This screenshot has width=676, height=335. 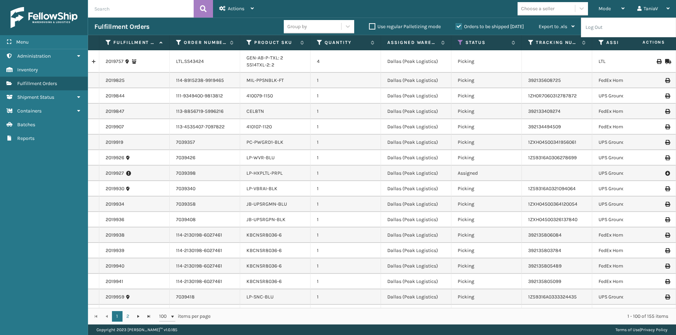 What do you see at coordinates (297, 26) in the screenshot?
I see `div: Group by` at bounding box center [297, 26].